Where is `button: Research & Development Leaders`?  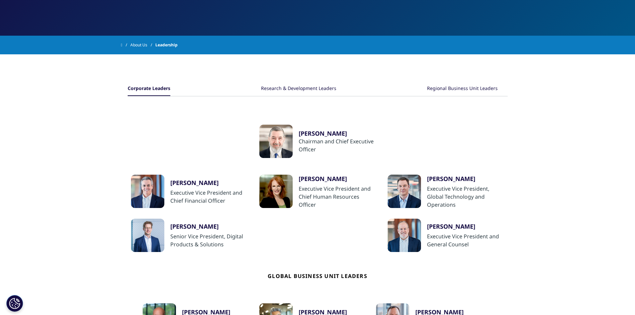
button: Research & Development Leaders is located at coordinates (299, 89).